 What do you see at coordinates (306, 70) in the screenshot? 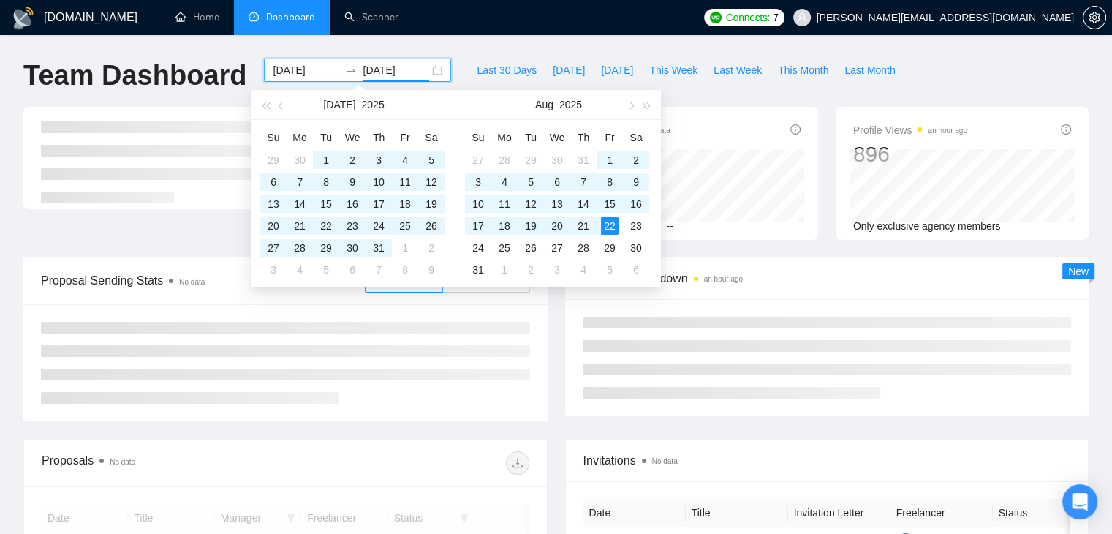
I see `input: Start date` at bounding box center [306, 70].